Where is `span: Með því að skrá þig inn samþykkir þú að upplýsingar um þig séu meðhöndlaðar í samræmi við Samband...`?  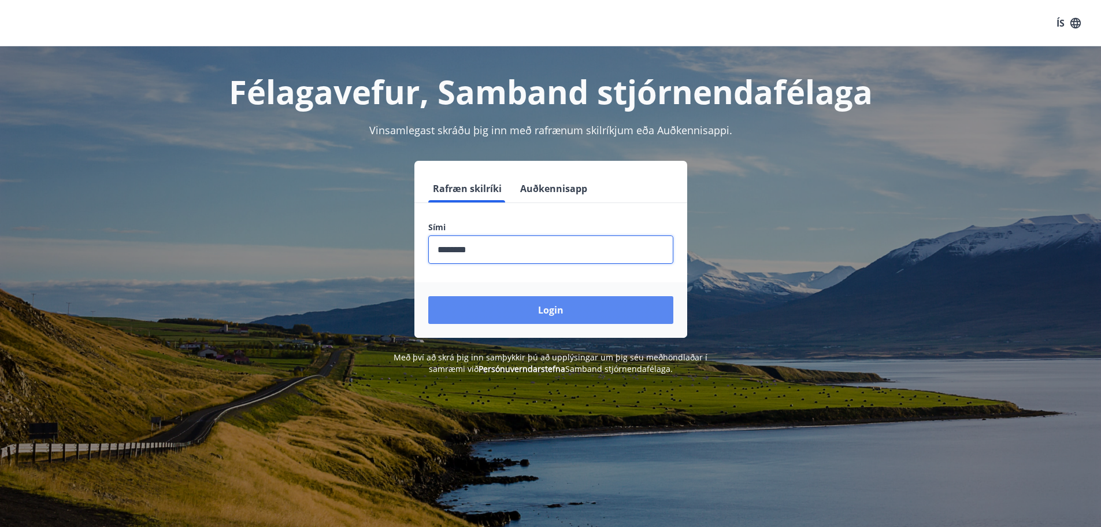 span: Með því að skrá þig inn samþykkir þú að upplýsingar um þig séu meðhöndlaðar í samræmi við Samband... is located at coordinates (550, 362).